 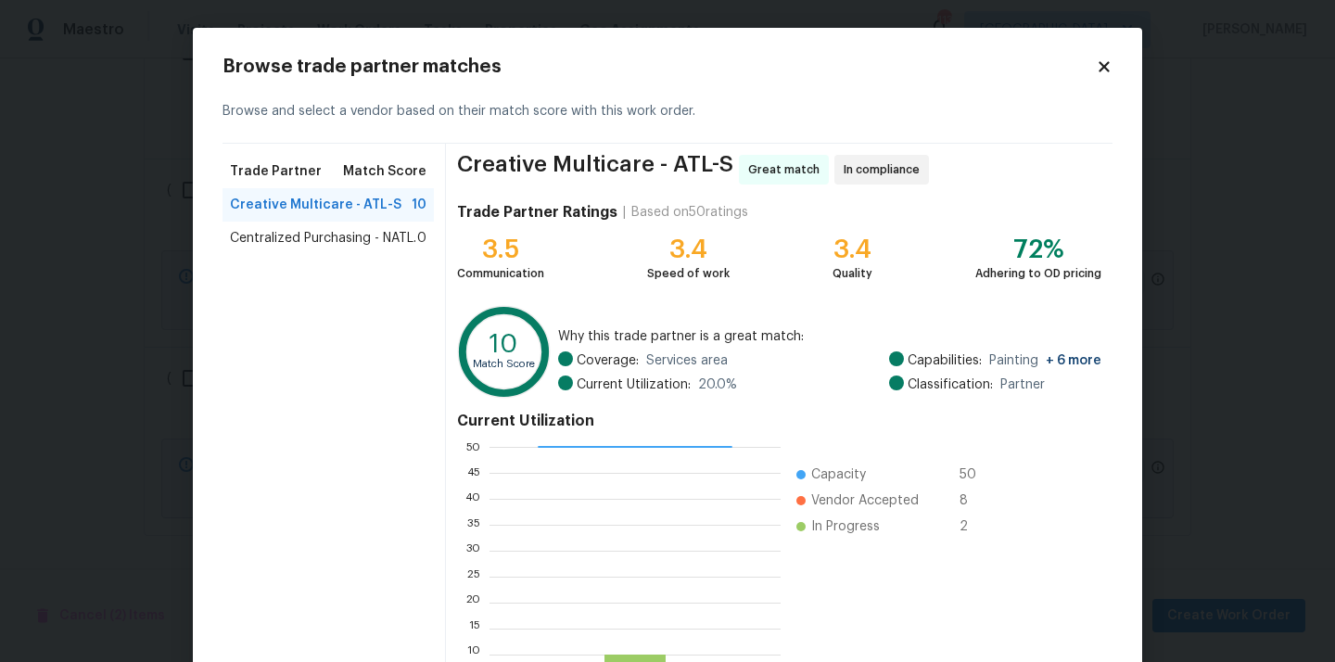 I want to click on text: 50, so click(x=473, y=447).